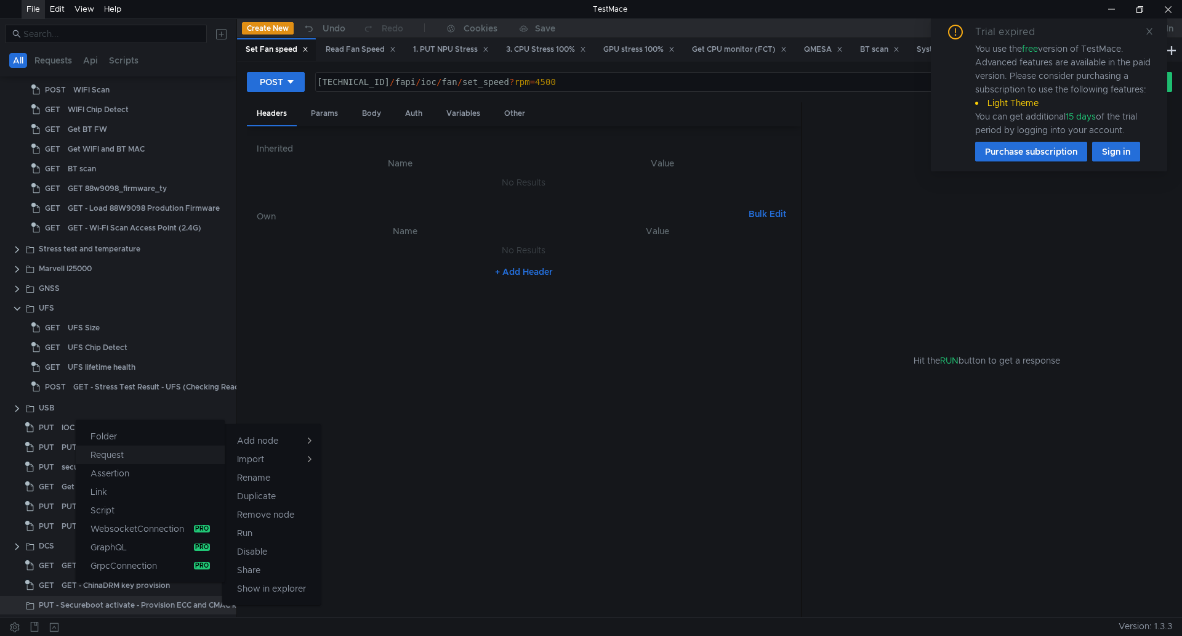 The image size is (1182, 636). I want to click on button: Link, so click(150, 491).